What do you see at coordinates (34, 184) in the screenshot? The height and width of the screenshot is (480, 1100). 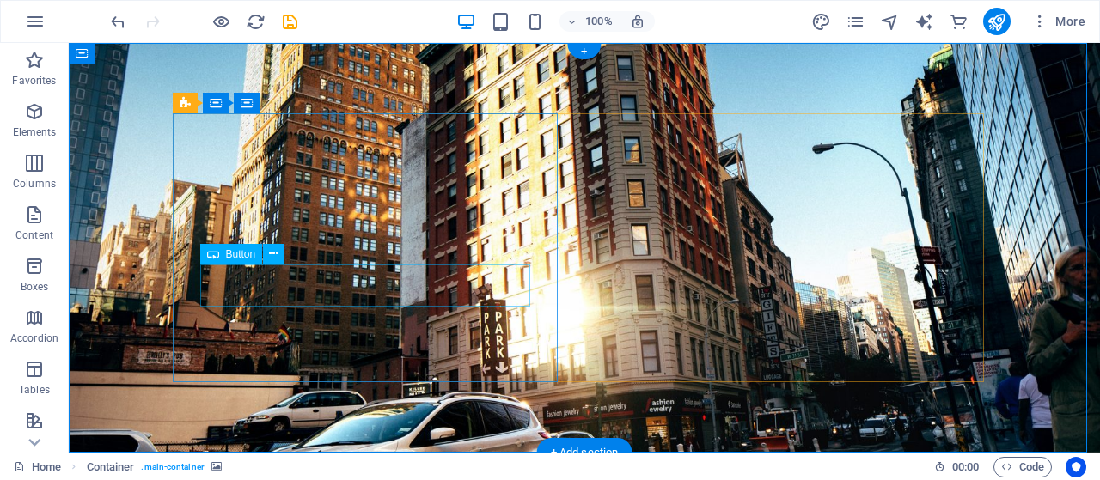 I see `p: Columns` at bounding box center [34, 184].